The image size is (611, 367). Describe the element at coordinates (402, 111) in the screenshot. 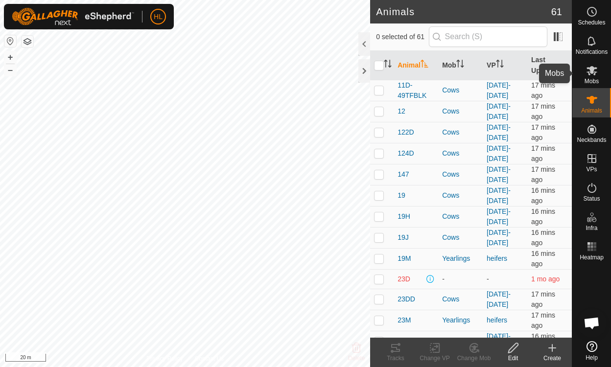

I see `span: 12` at that location.